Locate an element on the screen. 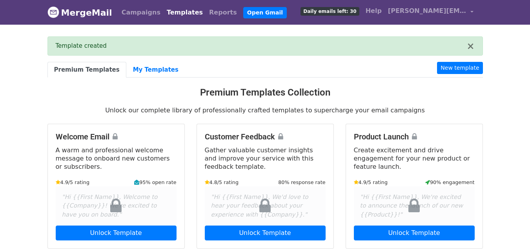 This screenshot has height=251, width=530. a: Premium Templates is located at coordinates (87, 70).